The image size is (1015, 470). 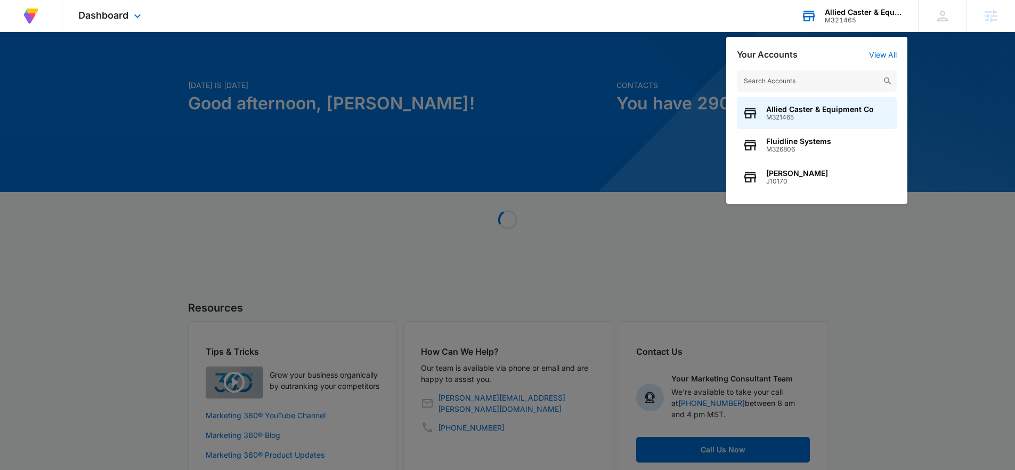 What do you see at coordinates (820, 117) in the screenshot?
I see `span: M321465` at bounding box center [820, 117].